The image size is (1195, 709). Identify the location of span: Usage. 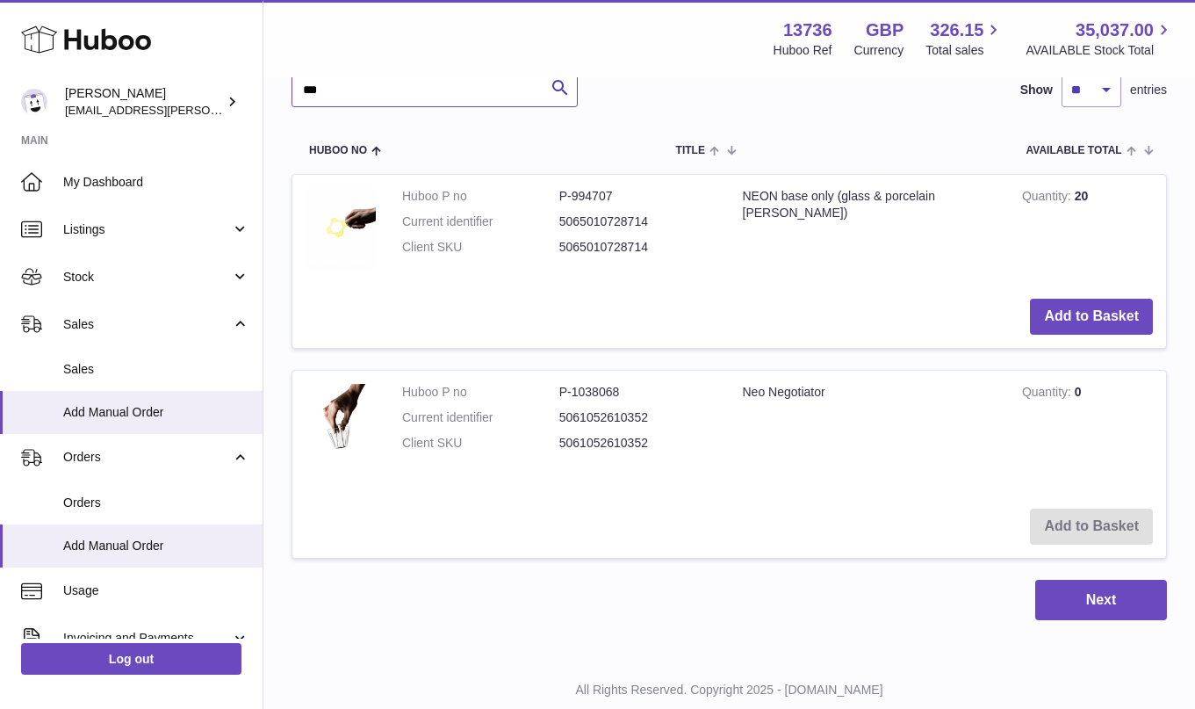
(156, 590).